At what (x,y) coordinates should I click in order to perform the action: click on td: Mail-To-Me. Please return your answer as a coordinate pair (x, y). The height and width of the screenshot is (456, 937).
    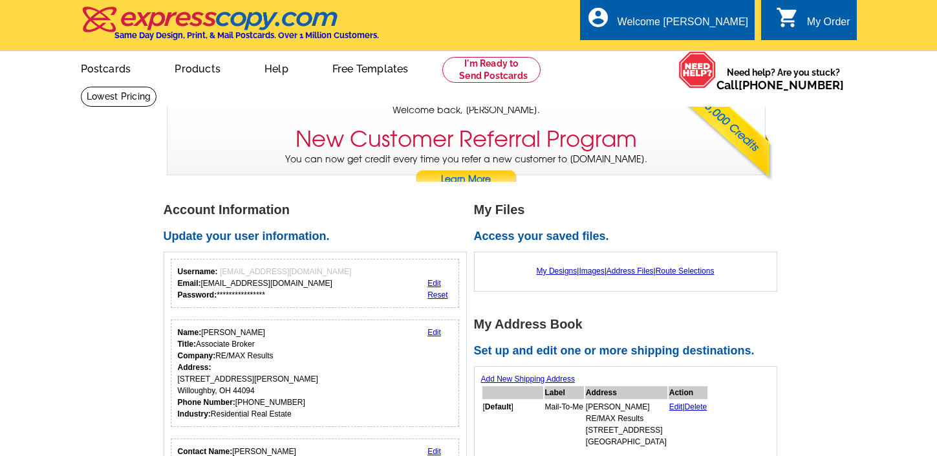
    Looking at the image, I should click on (564, 424).